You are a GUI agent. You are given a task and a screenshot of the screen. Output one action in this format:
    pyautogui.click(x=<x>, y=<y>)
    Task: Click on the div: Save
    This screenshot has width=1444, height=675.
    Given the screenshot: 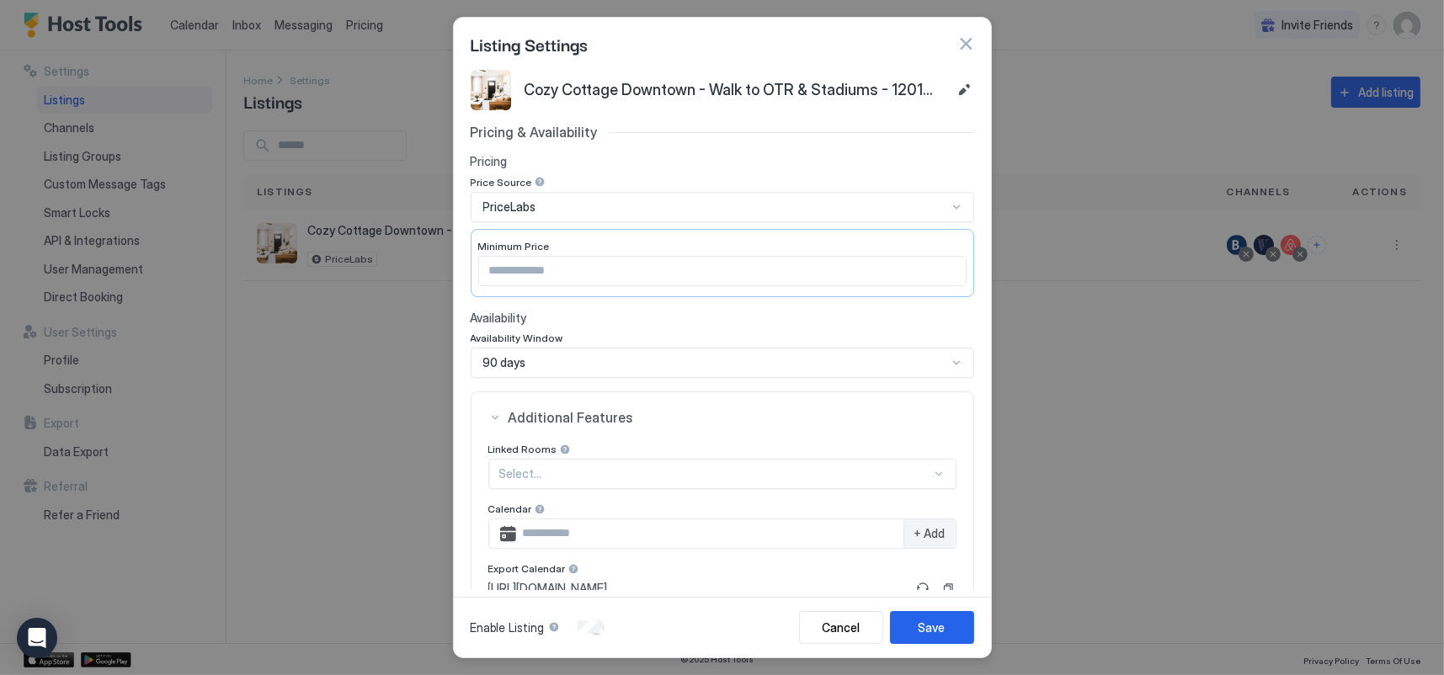 What is the action you would take?
    pyautogui.click(x=932, y=627)
    